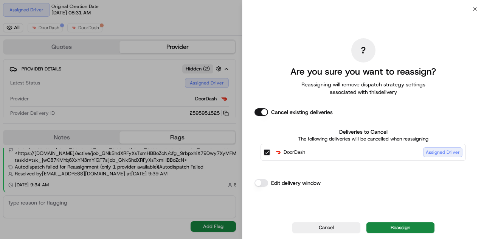  I want to click on h2: Are you sure you want to reassign?, so click(363, 72).